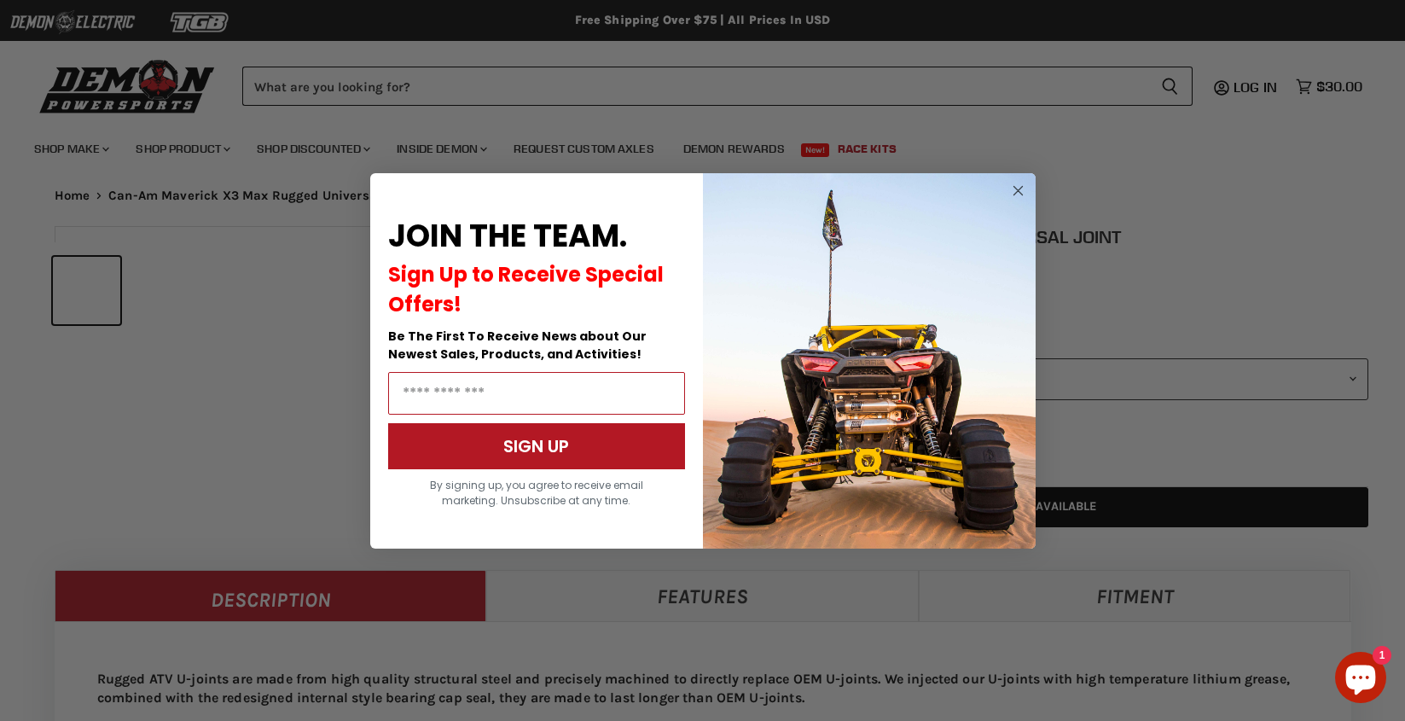 Image resolution: width=1405 pixels, height=721 pixels. What do you see at coordinates (1017, 190) in the screenshot?
I see `button: Close dialog` at bounding box center [1017, 190].